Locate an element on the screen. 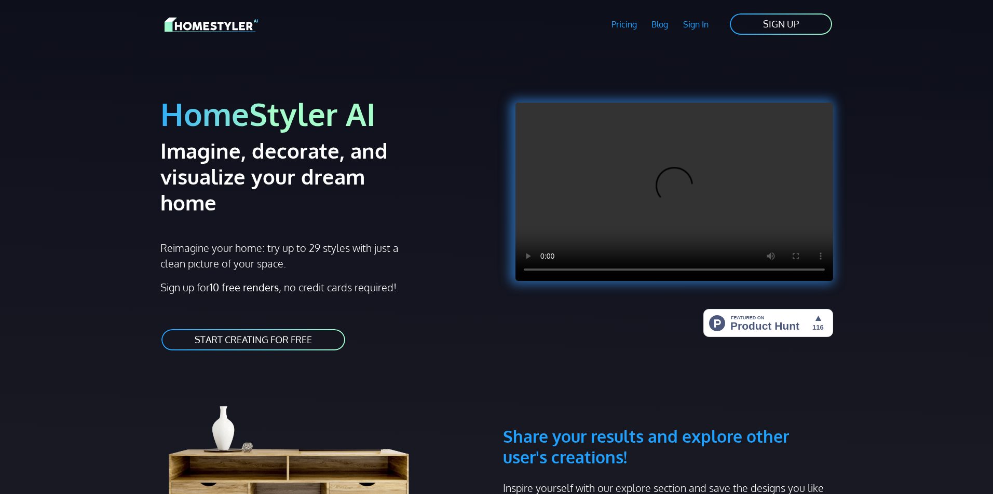 The image size is (993, 494). h3: Share your results and explore other user's creations! is located at coordinates (668, 422).